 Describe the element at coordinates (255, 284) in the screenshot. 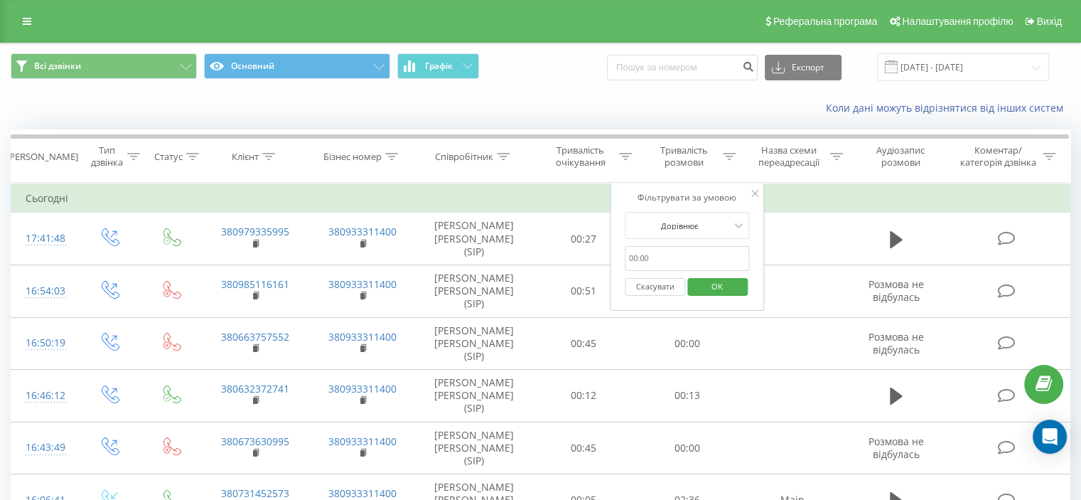

I see `a: 380985116161` at that location.